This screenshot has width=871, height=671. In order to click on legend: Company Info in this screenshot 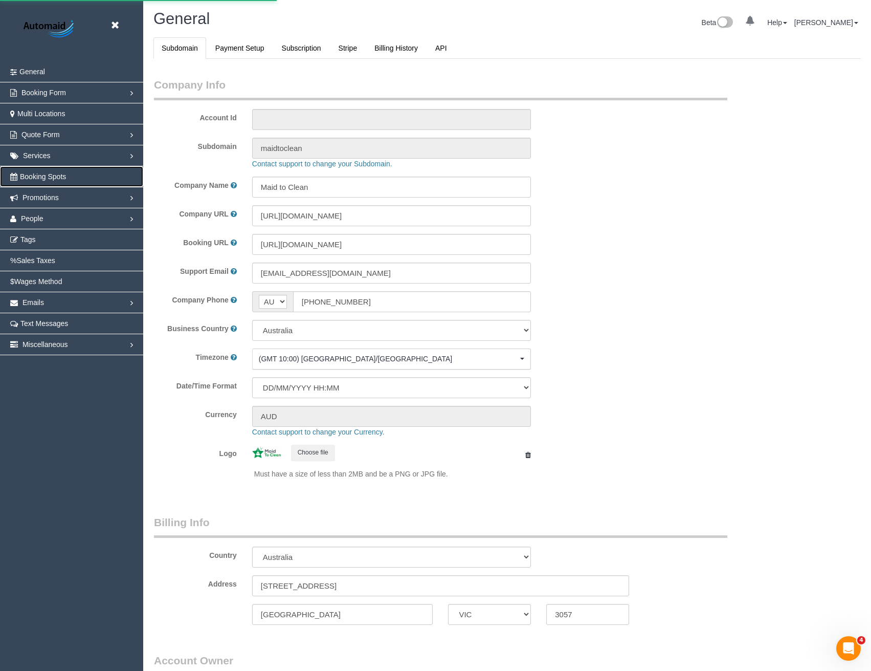, I will do `click(441, 89)`.